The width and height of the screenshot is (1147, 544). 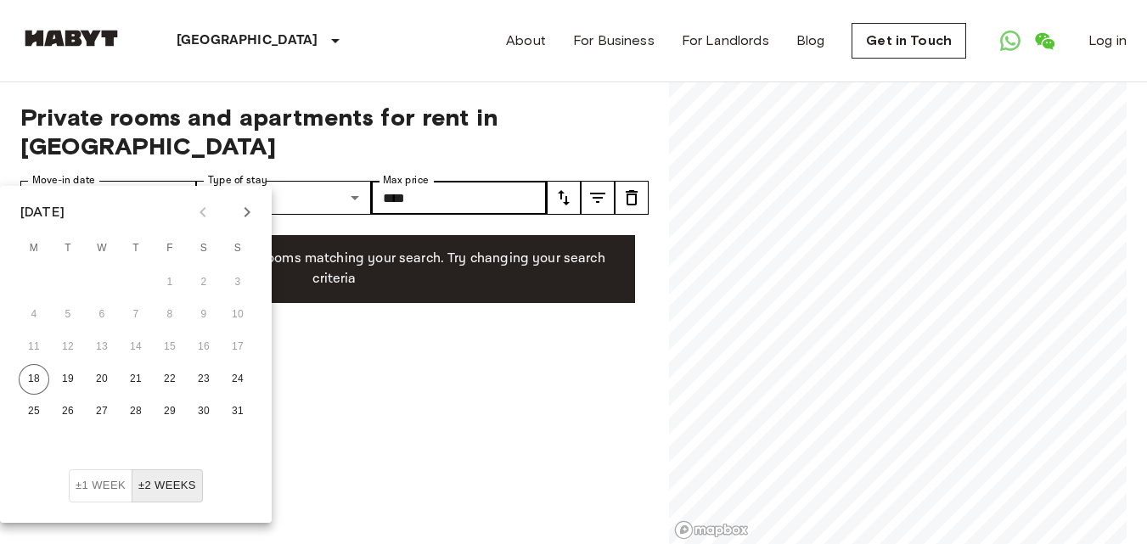 I want to click on span: Sunday, so click(x=238, y=249).